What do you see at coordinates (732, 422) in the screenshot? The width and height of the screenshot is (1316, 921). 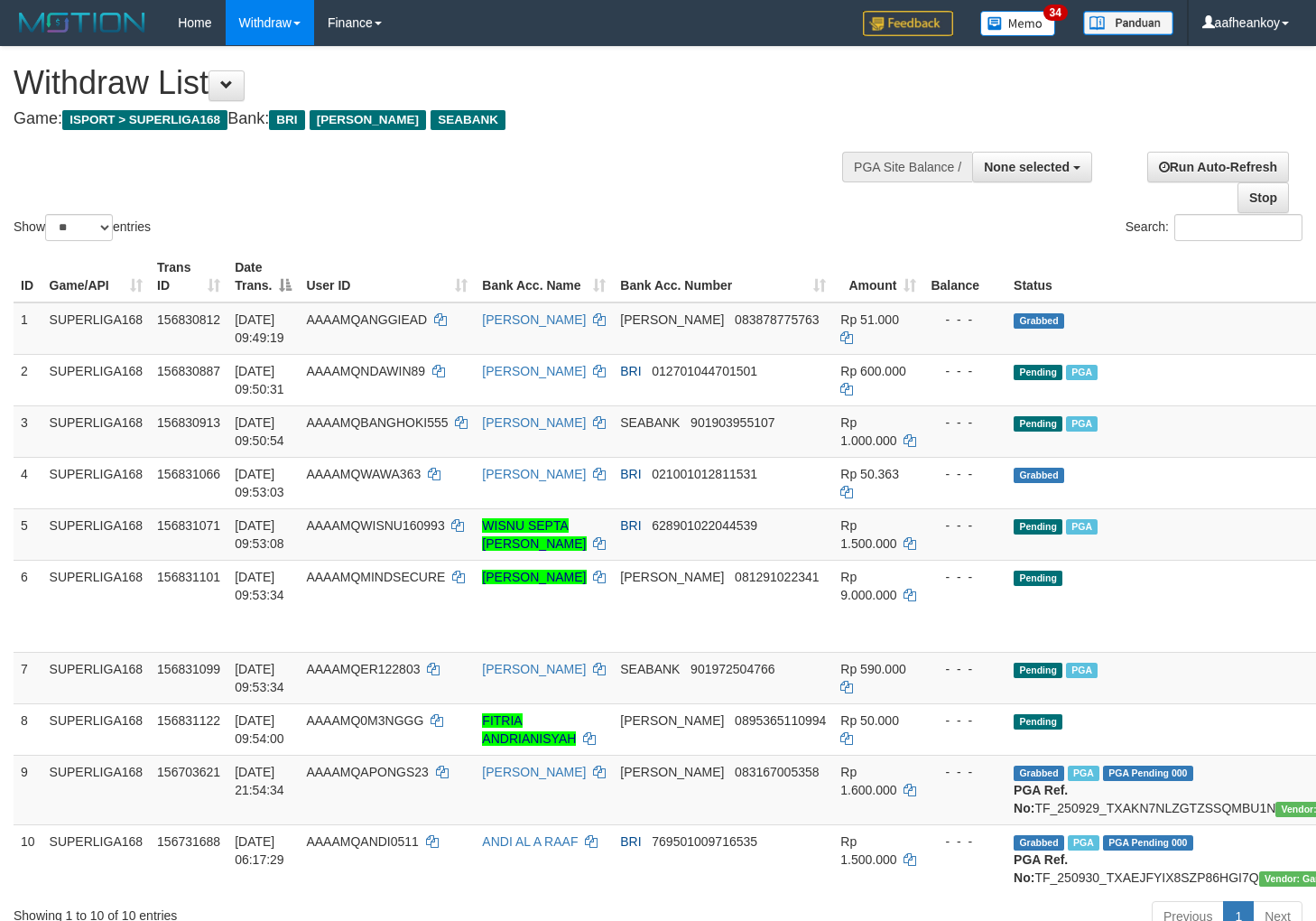 I see `span: Copy 901903955107 to clipboard` at bounding box center [732, 422].